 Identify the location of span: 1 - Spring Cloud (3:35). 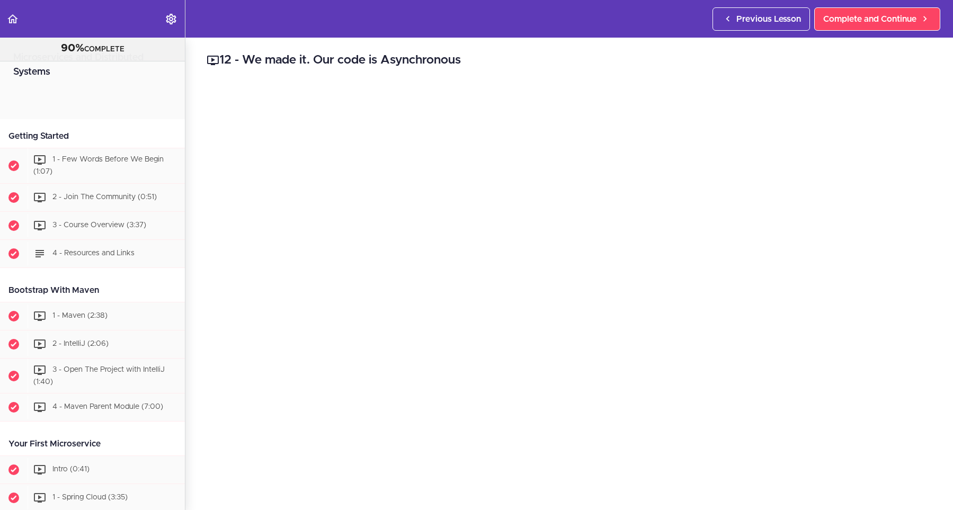
(90, 498).